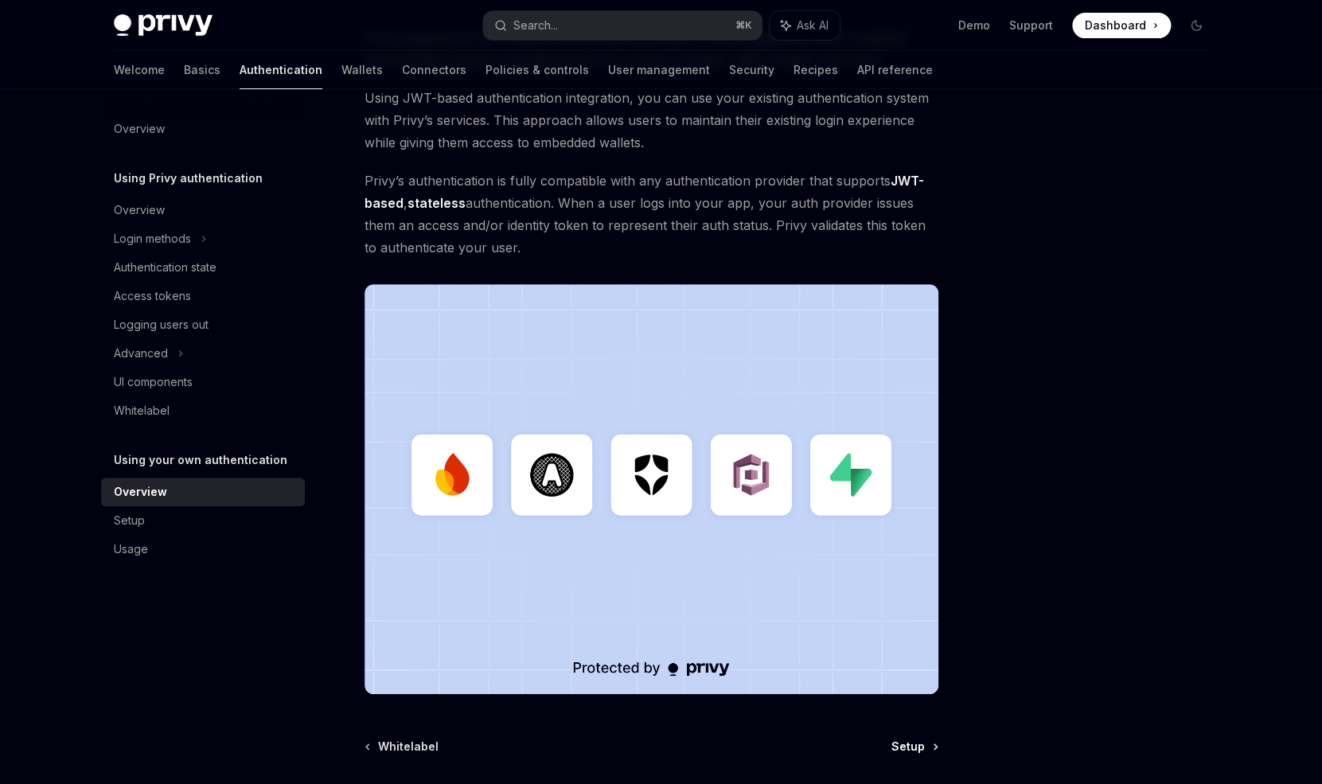 The width and height of the screenshot is (1322, 784). What do you see at coordinates (908, 747) in the screenshot?
I see `span: Setup` at bounding box center [908, 747].